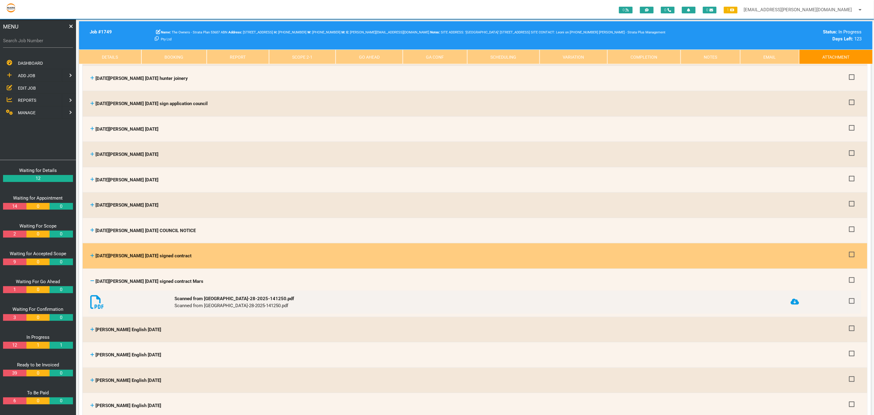  What do you see at coordinates (503, 57) in the screenshot?
I see `a: Scheduling` at bounding box center [503, 57].